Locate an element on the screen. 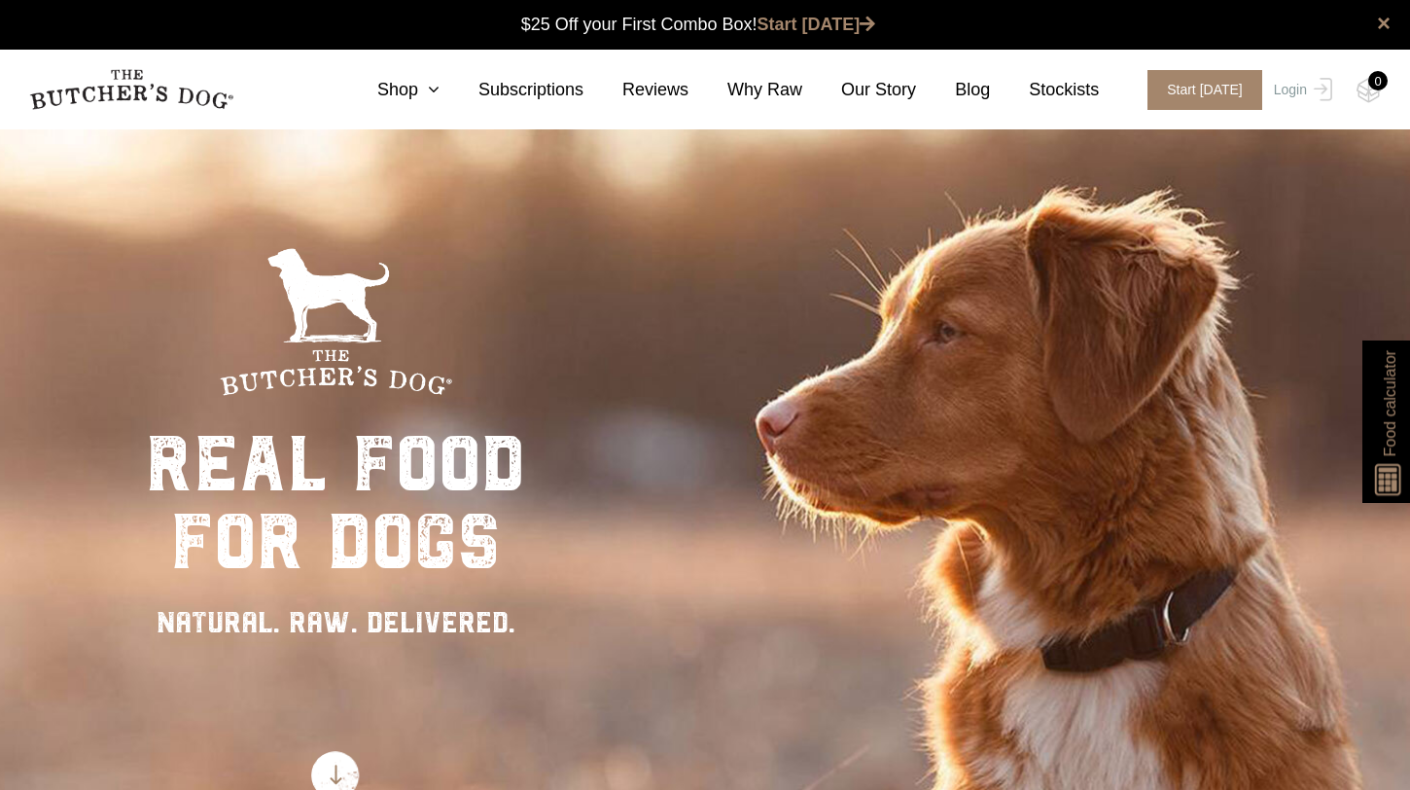 This screenshot has height=790, width=1410. a: Our Story is located at coordinates (859, 89).